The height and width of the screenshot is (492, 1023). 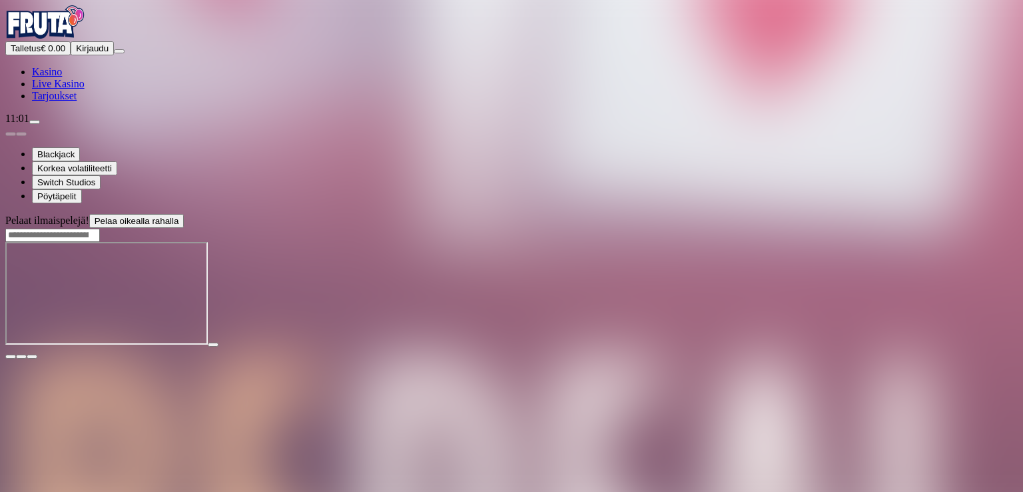 I want to click on a: Fruta, so click(x=45, y=35).